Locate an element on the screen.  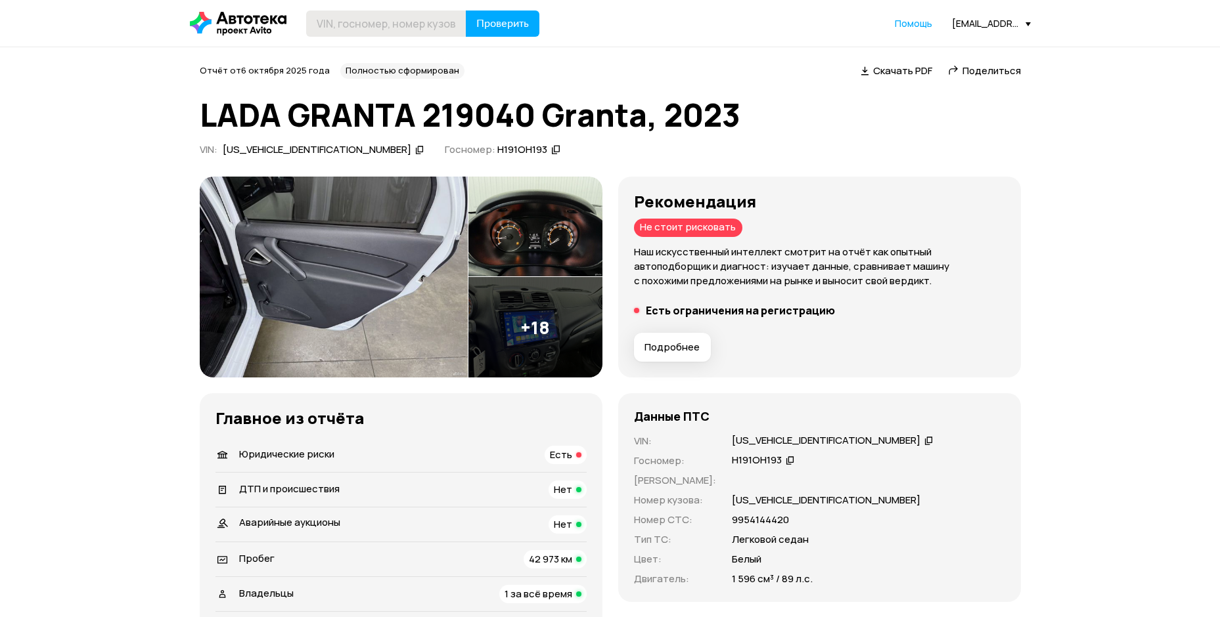
span: Подробнее is located at coordinates (672, 347).